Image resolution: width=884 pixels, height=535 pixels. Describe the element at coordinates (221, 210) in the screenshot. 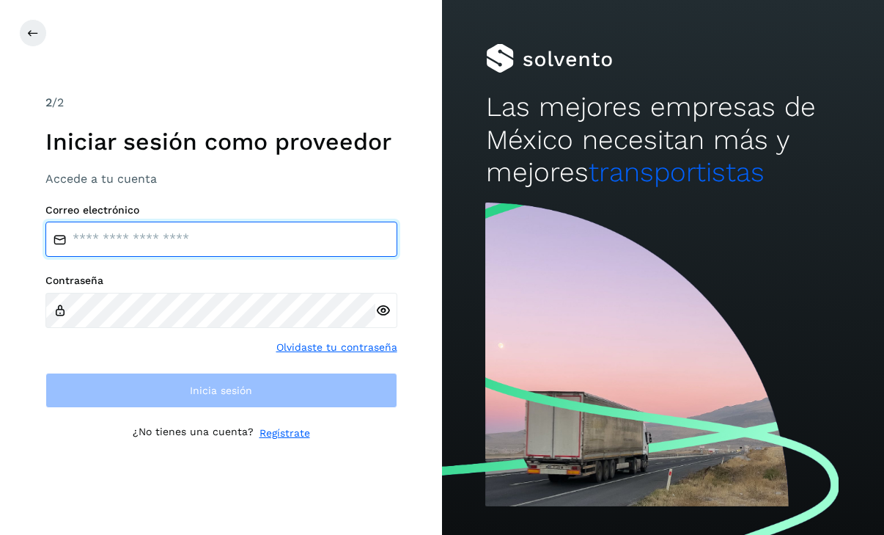

I see `label: Correo electrónico` at that location.